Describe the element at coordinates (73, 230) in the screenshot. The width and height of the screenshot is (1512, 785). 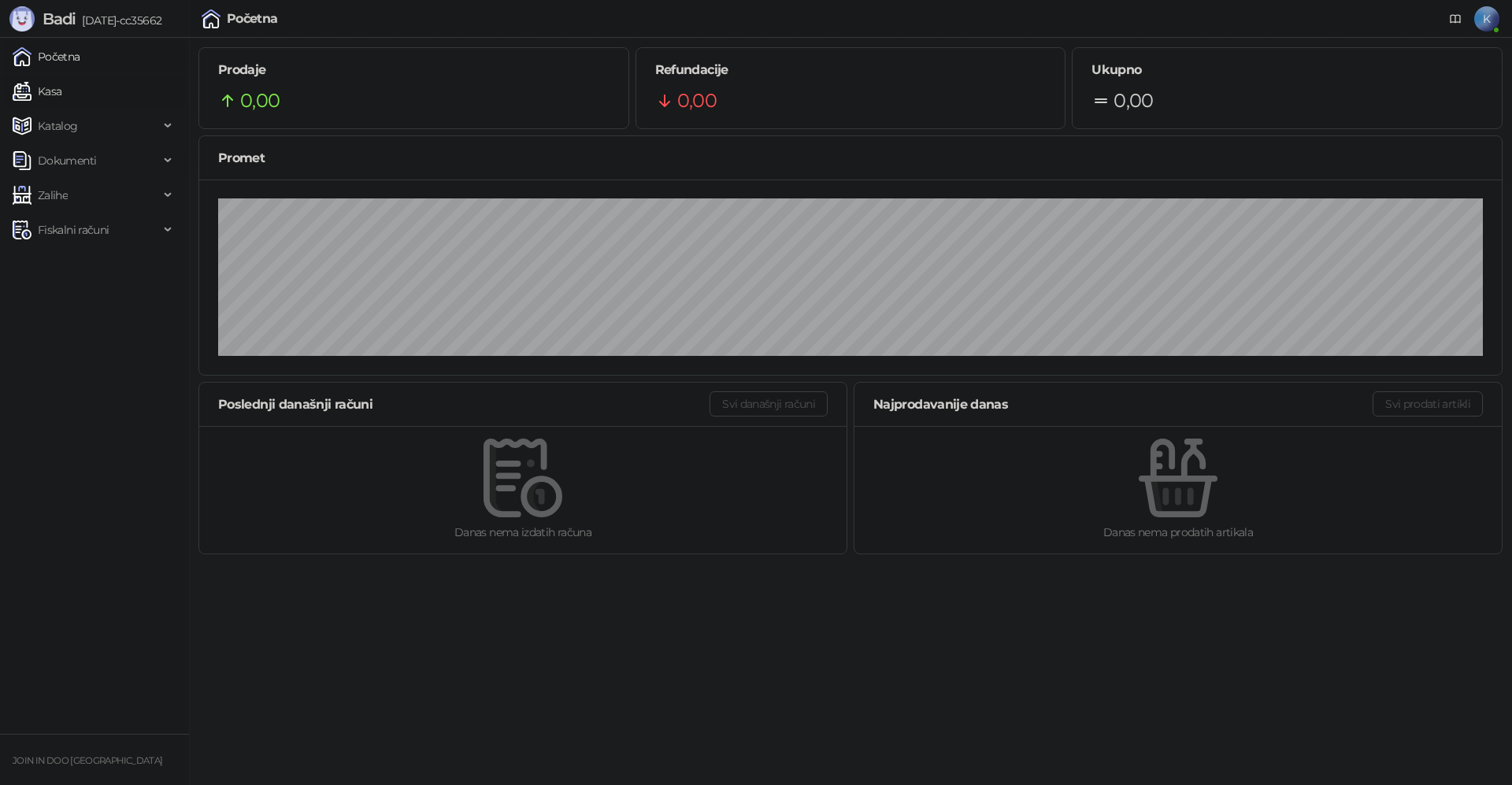
I see `span: Fiskalni računi` at that location.